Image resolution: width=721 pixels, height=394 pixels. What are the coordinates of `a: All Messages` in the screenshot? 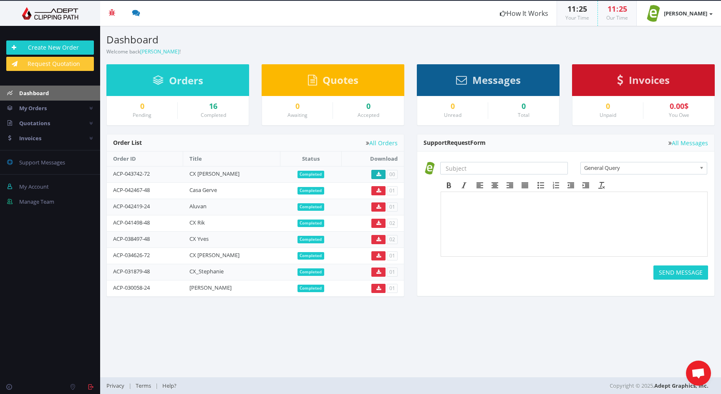 It's located at (688, 143).